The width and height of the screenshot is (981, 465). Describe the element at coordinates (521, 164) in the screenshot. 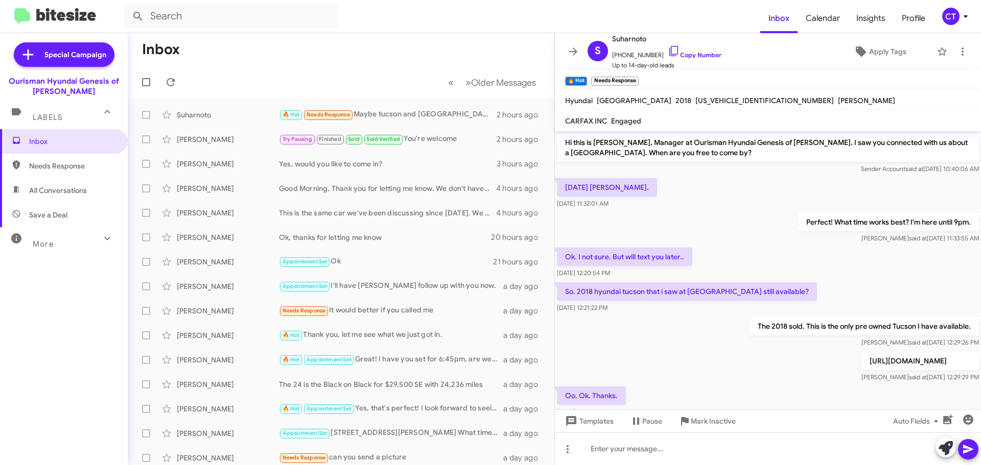

I see `div: 3 hours ago` at that location.